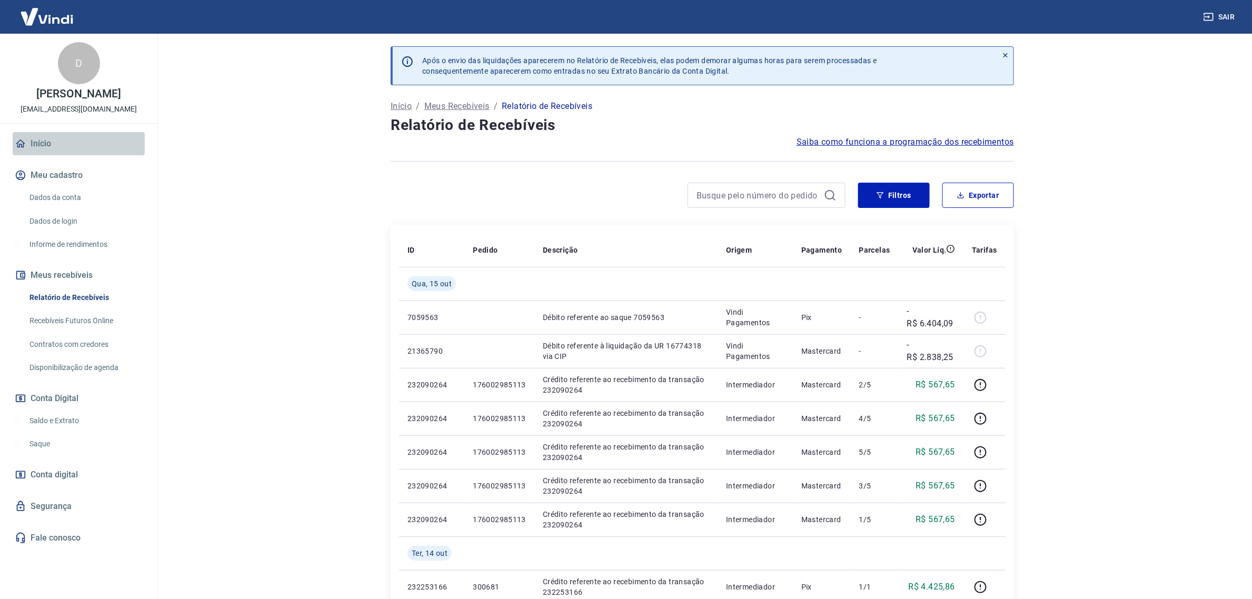 This screenshot has width=1252, height=599. Describe the element at coordinates (875, 385) in the screenshot. I see `p: 2/5` at that location.